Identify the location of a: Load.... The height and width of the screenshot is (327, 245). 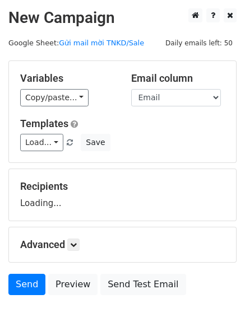
(41, 142).